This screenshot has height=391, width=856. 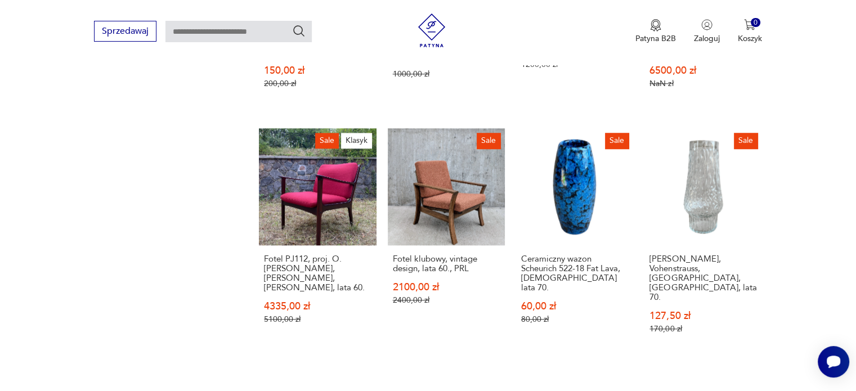 I want to click on a: SaleFotel klubowy, vintage design, lata 60., PRLFotel klubowy, vintage design, lata 60., PRL2100,..., so click(x=446, y=242).